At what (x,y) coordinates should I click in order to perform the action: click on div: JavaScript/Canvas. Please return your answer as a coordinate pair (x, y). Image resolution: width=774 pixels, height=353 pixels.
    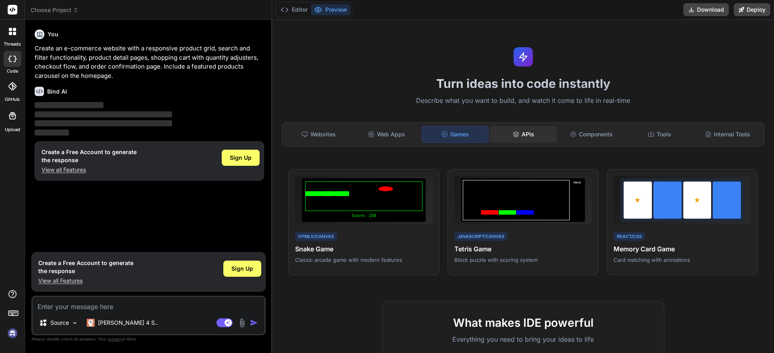
    Looking at the image, I should click on (481, 236).